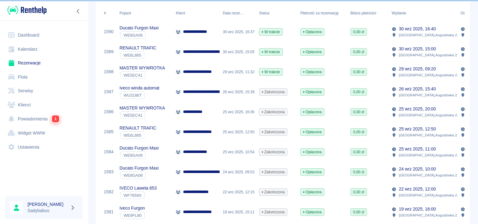  Describe the element at coordinates (132, 208) in the screenshot. I see `p: Iveco Furgon` at that location.